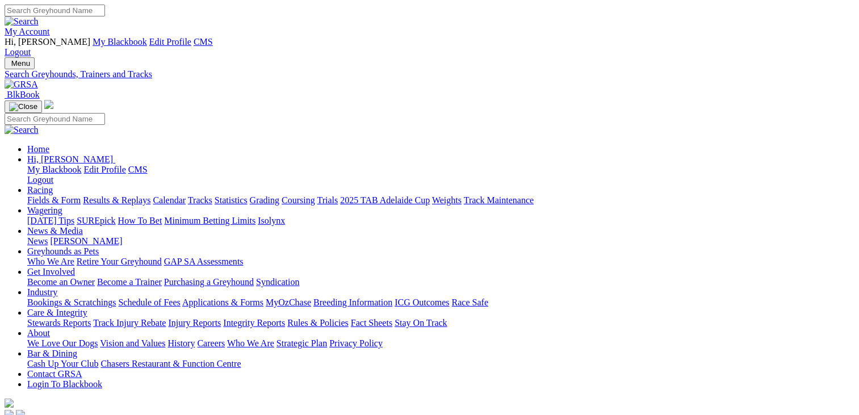  I want to click on a: Minimum Betting Limits, so click(209, 220).